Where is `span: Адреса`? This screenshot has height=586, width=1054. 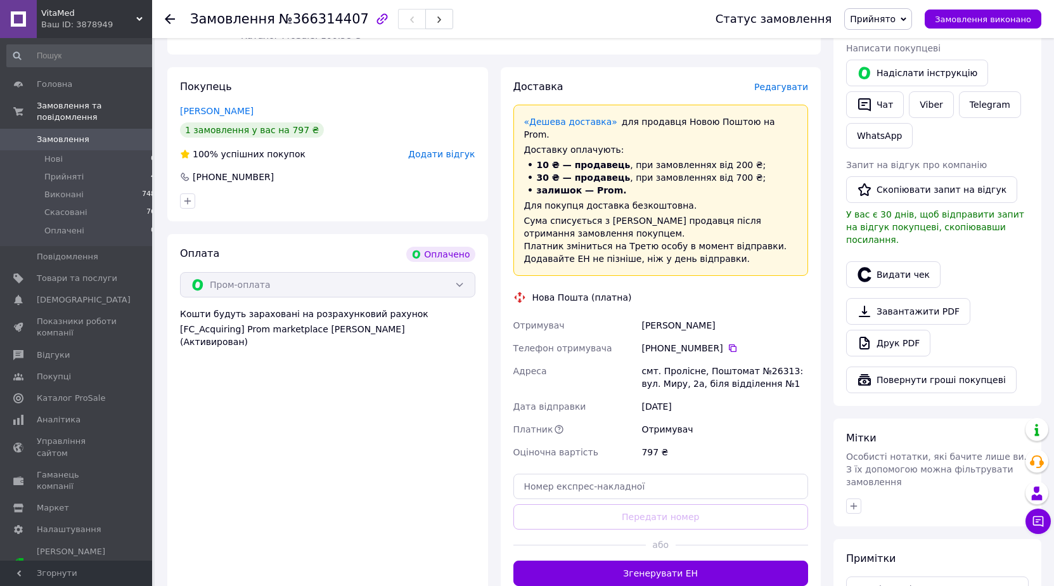
span: Адреса is located at coordinates (530, 371).